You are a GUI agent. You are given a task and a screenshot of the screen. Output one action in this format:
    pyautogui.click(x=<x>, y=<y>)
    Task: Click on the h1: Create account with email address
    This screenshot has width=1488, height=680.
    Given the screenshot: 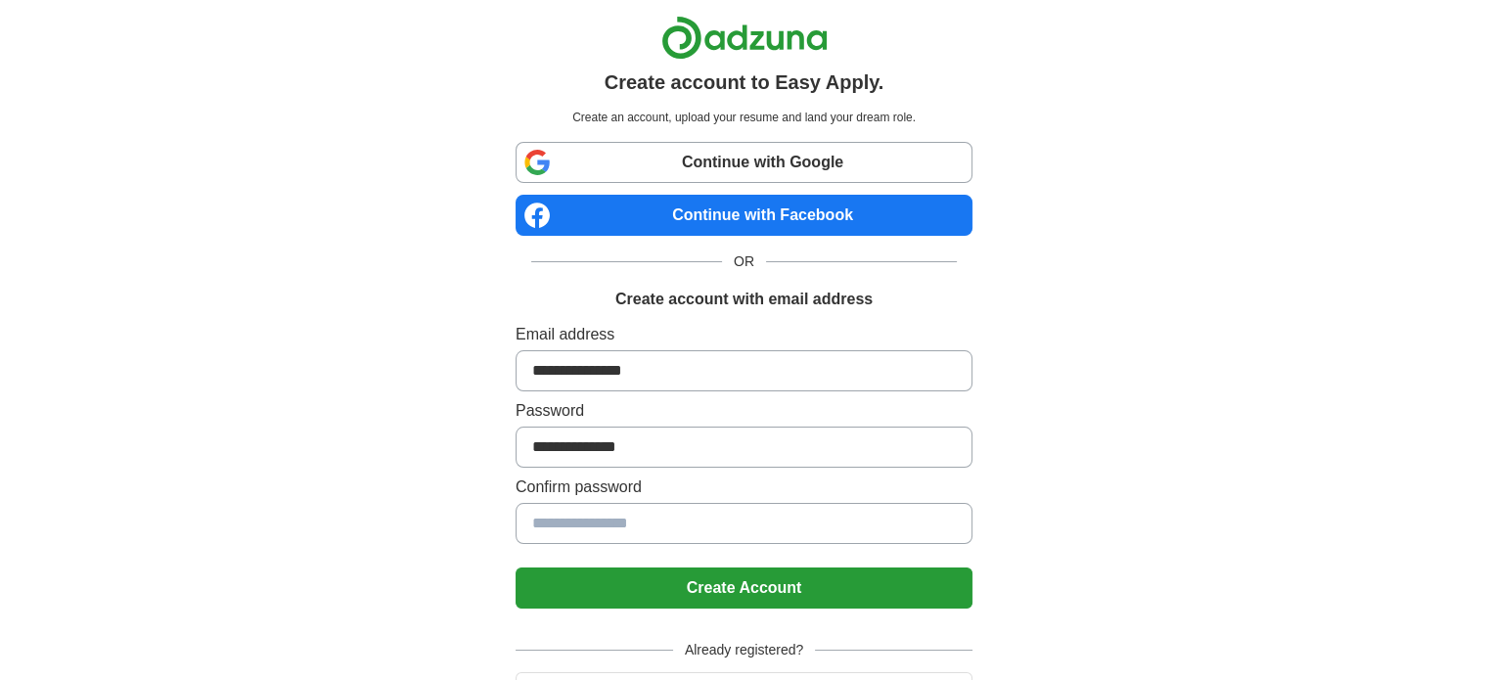 What is the action you would take?
    pyautogui.click(x=744, y=299)
    